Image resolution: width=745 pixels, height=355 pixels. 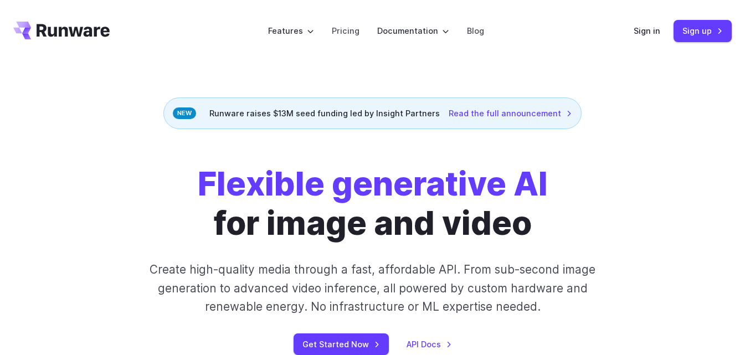 What do you see at coordinates (475, 30) in the screenshot?
I see `a: Blog` at bounding box center [475, 30].